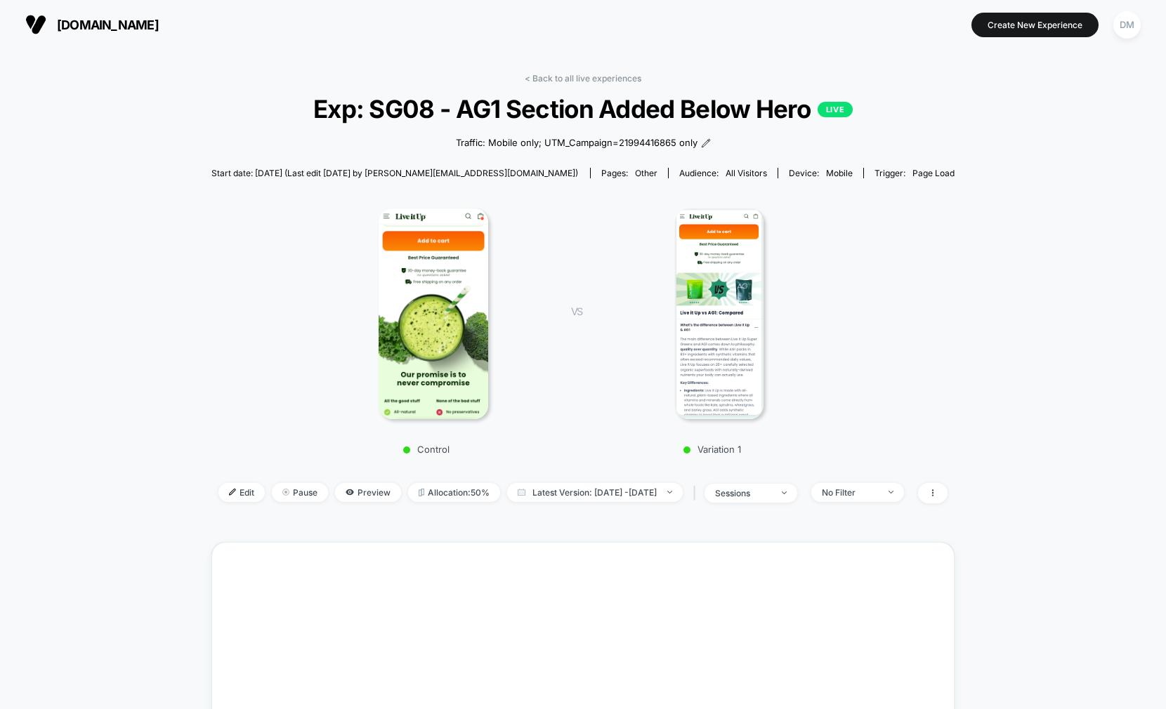  I want to click on span: Traffic: Mobile only; UTM_Campaign=21994416865 only, so click(577, 143).